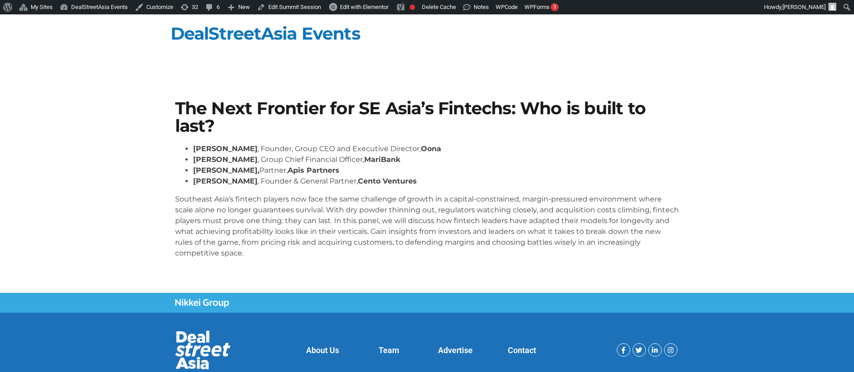  Describe the element at coordinates (364, 7) in the screenshot. I see `span: Edit with Elementor` at that location.